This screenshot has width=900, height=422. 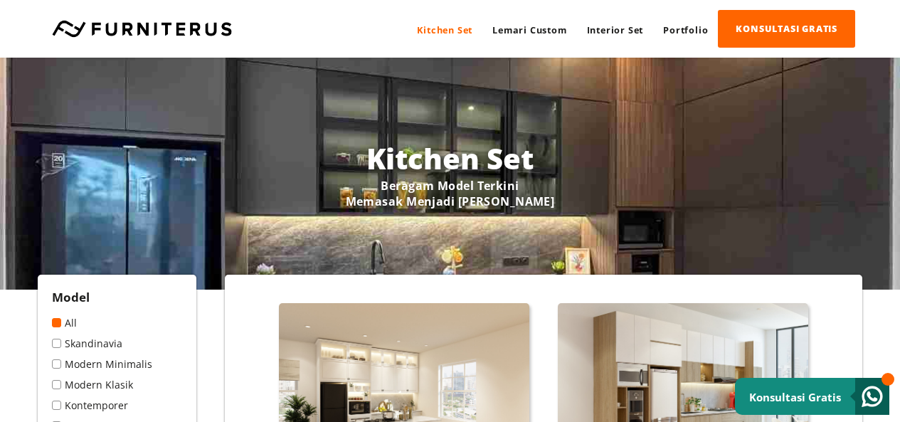 I want to click on a: Kitchen Set, so click(x=445, y=30).